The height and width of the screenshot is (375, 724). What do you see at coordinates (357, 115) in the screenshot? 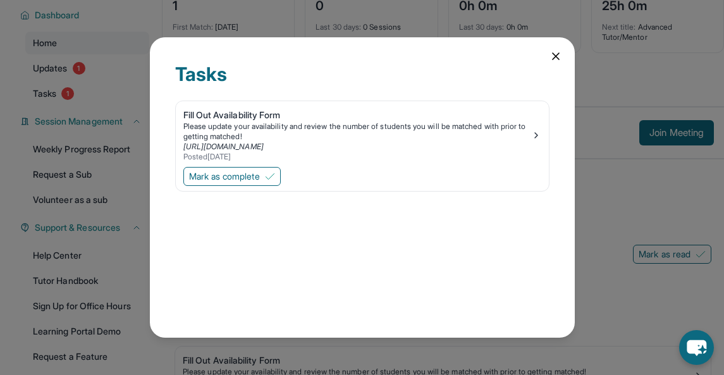
I see `div: Fill Out Availability Form` at bounding box center [357, 115].